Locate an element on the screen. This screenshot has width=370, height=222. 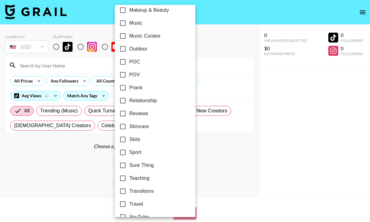
span: YouTube is located at coordinates (139, 217).